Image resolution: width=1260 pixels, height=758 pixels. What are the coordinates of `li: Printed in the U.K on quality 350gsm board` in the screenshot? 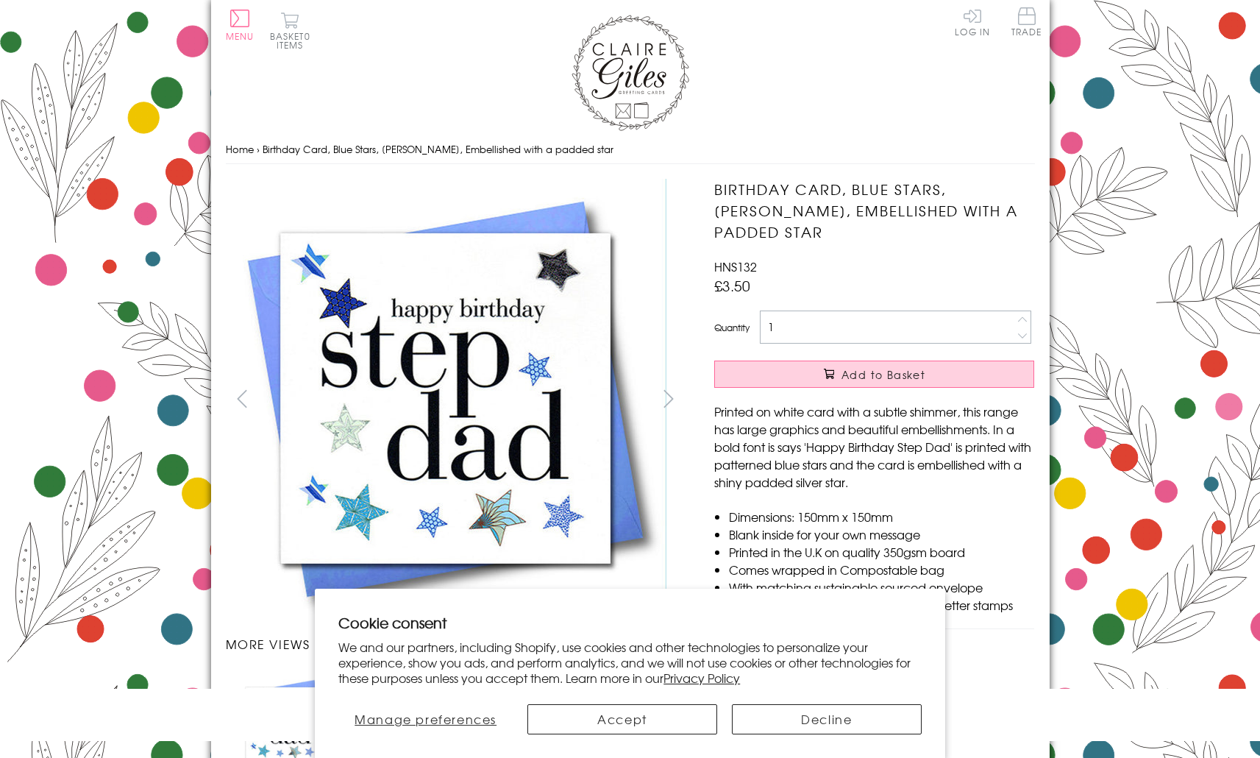 It's located at (881, 552).